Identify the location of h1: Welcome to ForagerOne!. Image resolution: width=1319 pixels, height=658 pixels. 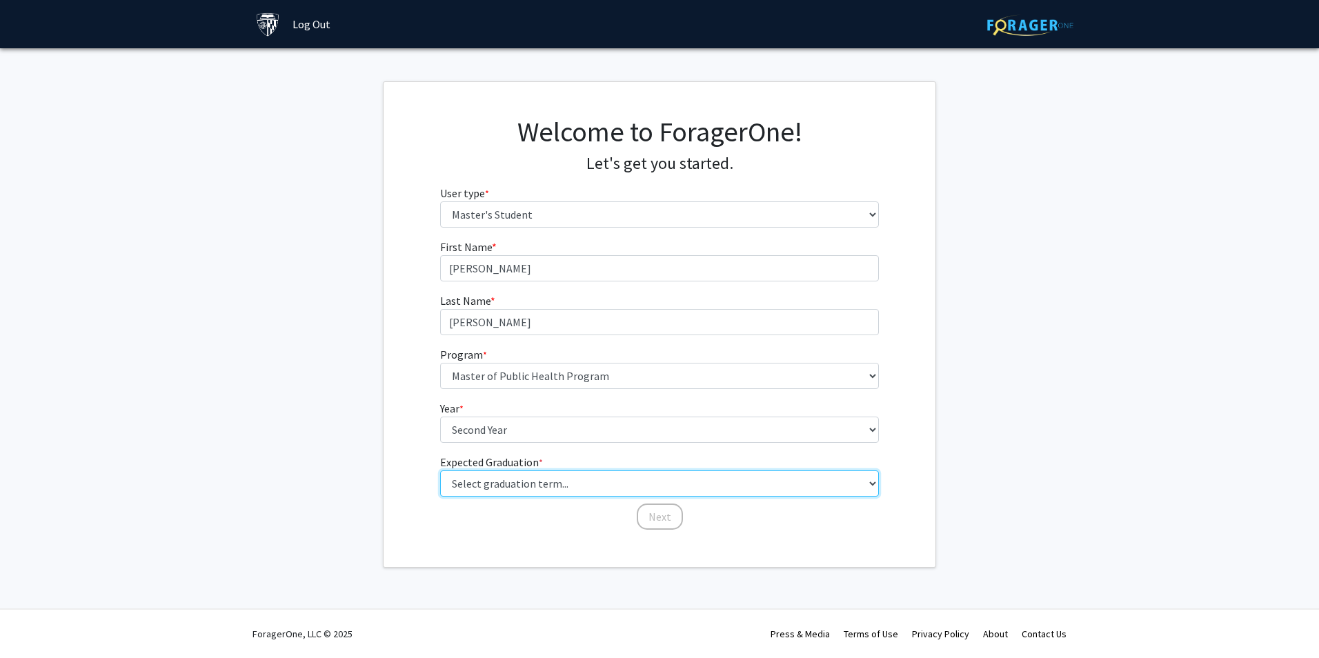
(660, 132).